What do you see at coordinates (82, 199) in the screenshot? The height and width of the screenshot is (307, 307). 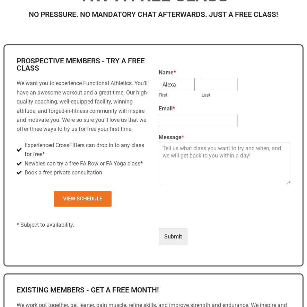 I see `span: View Schedule` at bounding box center [82, 199].